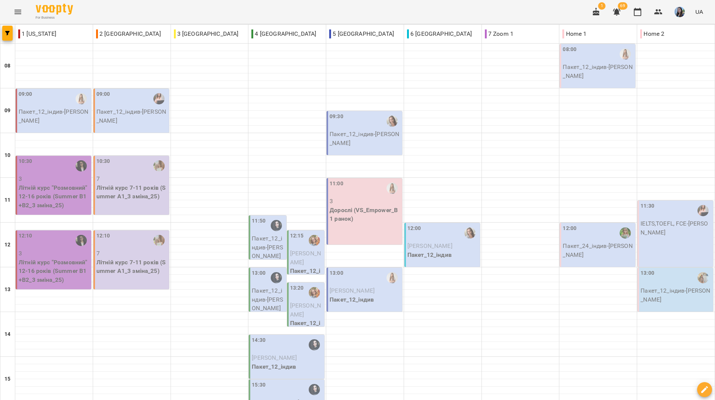 This screenshot has width=715, height=400. Describe the element at coordinates (7, 289) in the screenshot. I see `h6: 13` at that location.